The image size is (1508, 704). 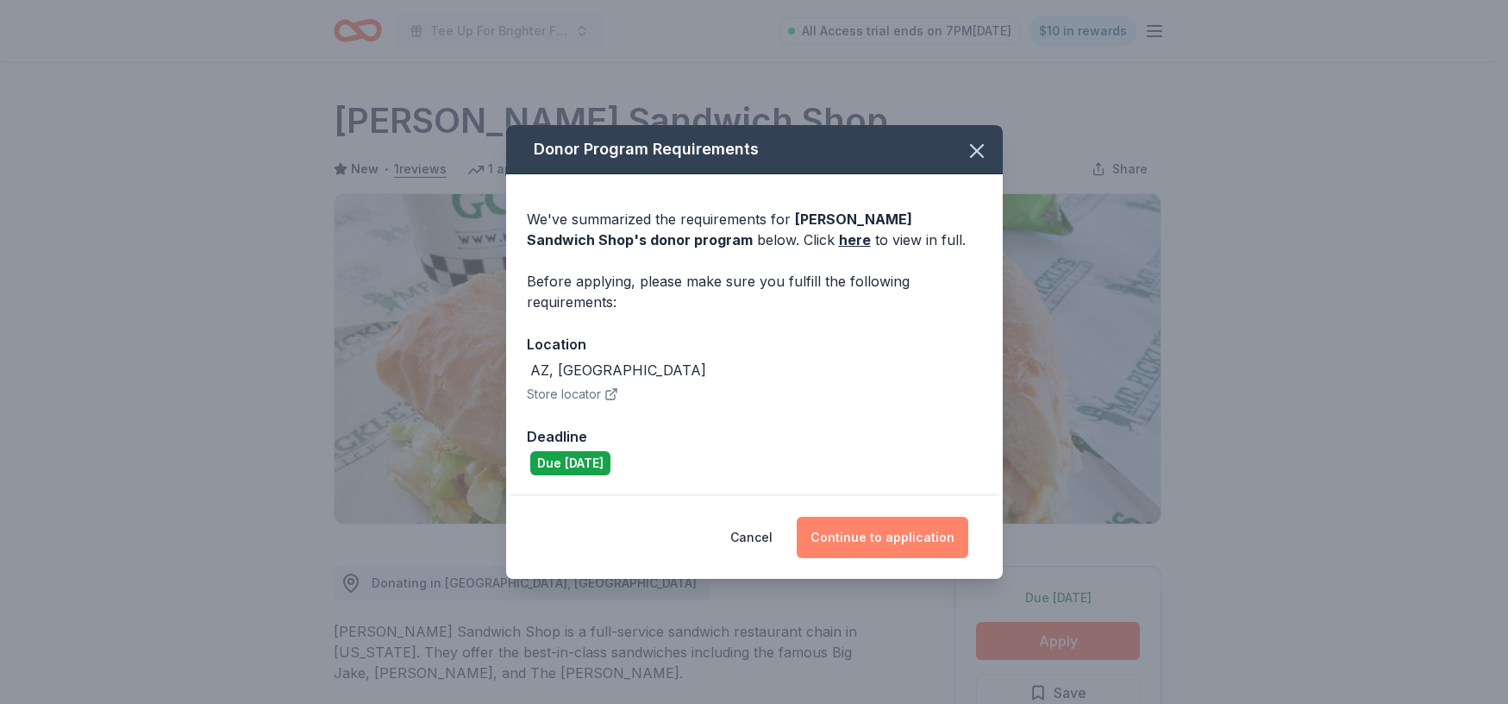 What do you see at coordinates (754, 291) in the screenshot?
I see `div: Before applying, please make sure you fulfill the following requirements:` at bounding box center [754, 291].